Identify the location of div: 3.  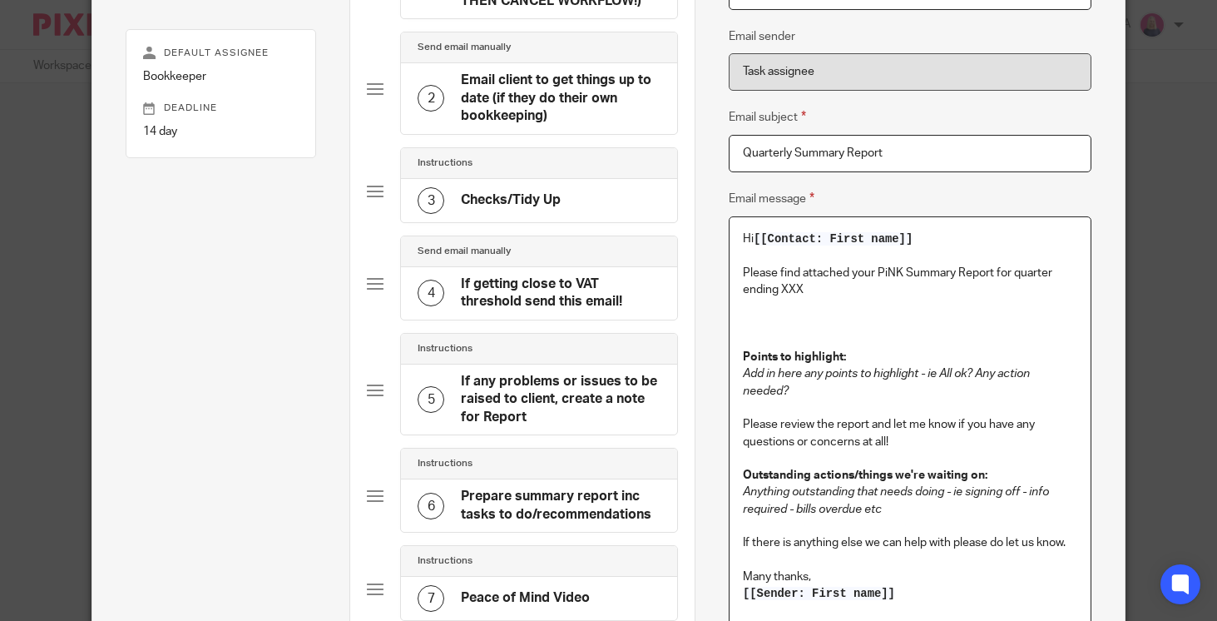
(431, 200).